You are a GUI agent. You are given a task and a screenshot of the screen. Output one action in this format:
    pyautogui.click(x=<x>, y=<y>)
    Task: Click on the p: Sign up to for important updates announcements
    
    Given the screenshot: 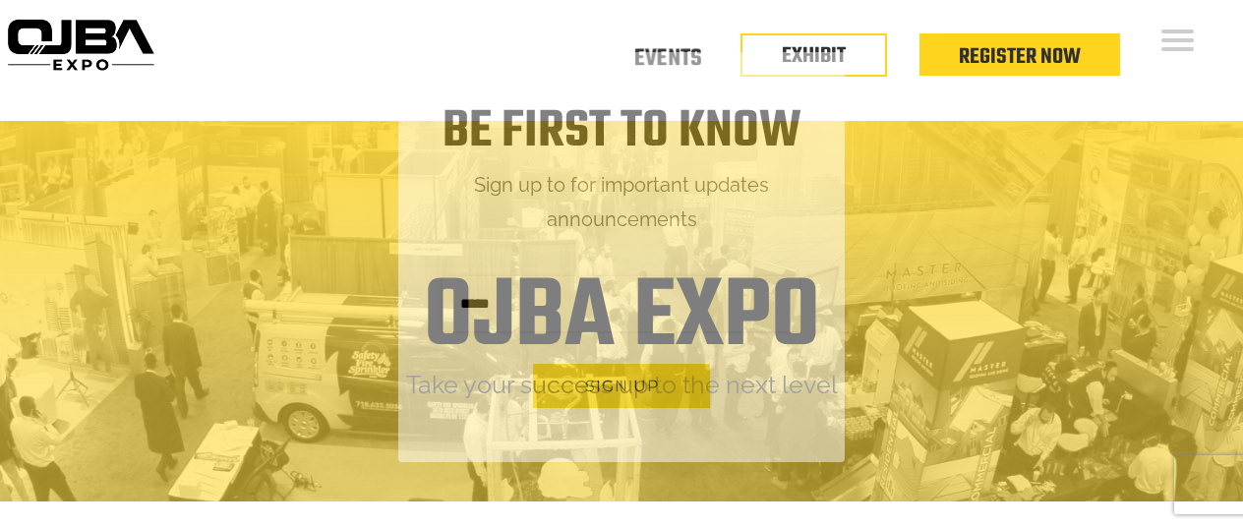 What is the action you would take?
    pyautogui.click(x=621, y=203)
    